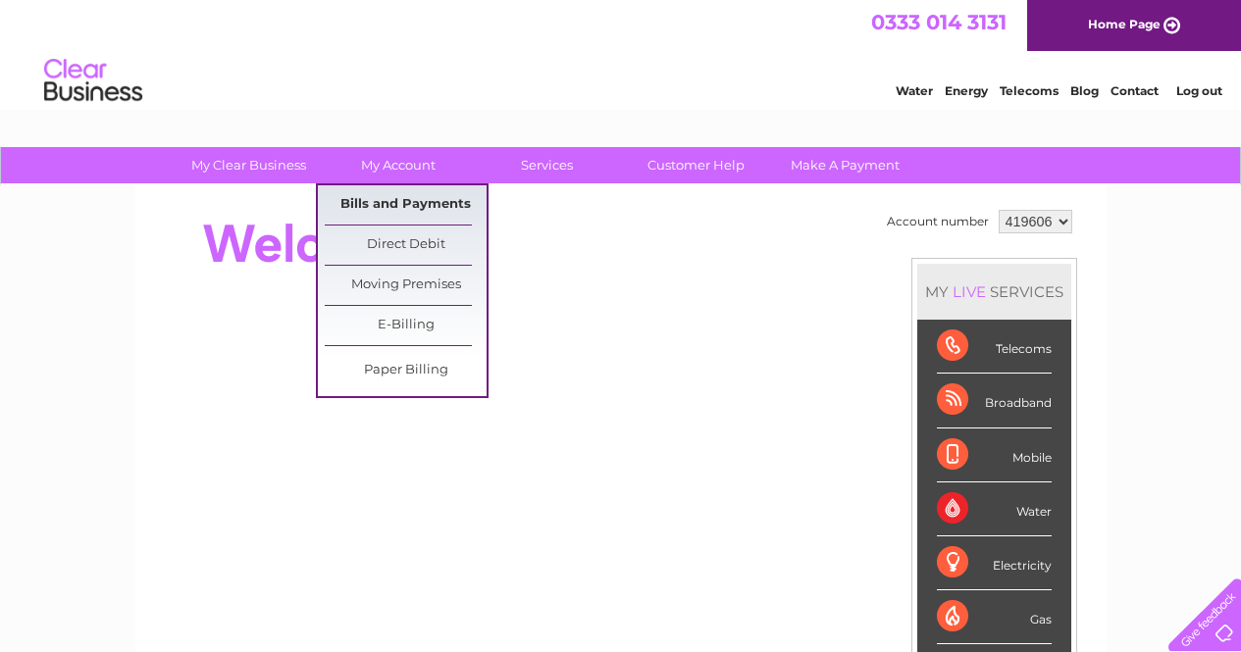 The width and height of the screenshot is (1241, 652). I want to click on a: Log out, so click(1199, 90).